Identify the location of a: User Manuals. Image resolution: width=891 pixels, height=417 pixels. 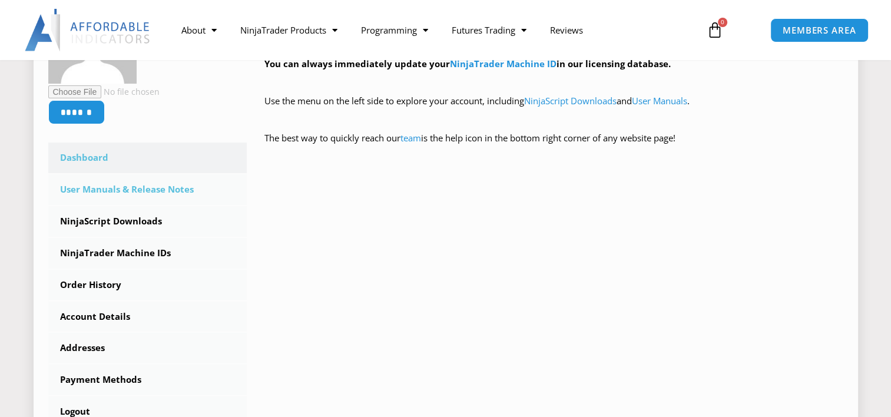
(660, 101).